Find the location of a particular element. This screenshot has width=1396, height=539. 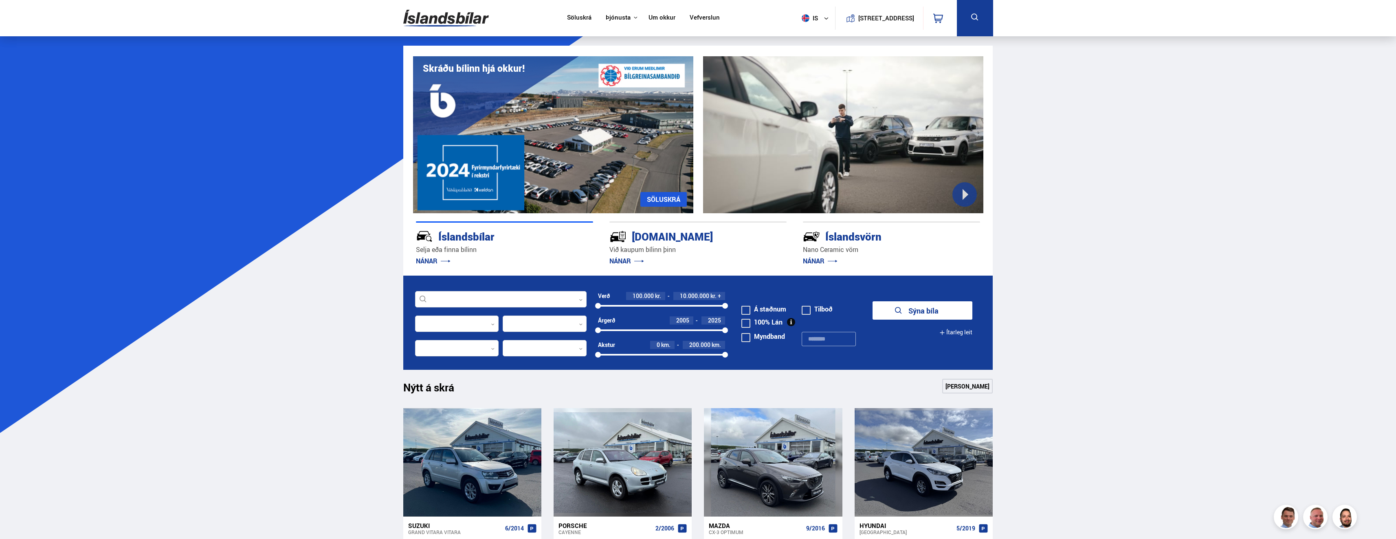

label: Á staðnum is located at coordinates (764, 309).